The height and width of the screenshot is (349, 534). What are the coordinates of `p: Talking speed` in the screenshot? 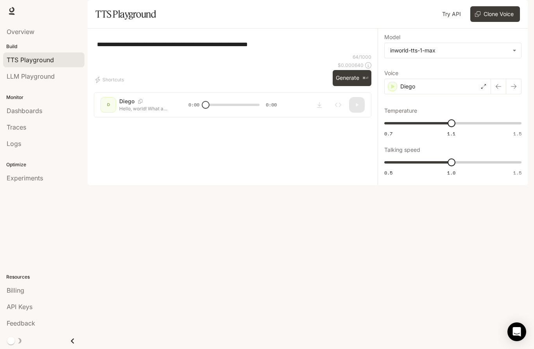 It's located at (402, 150).